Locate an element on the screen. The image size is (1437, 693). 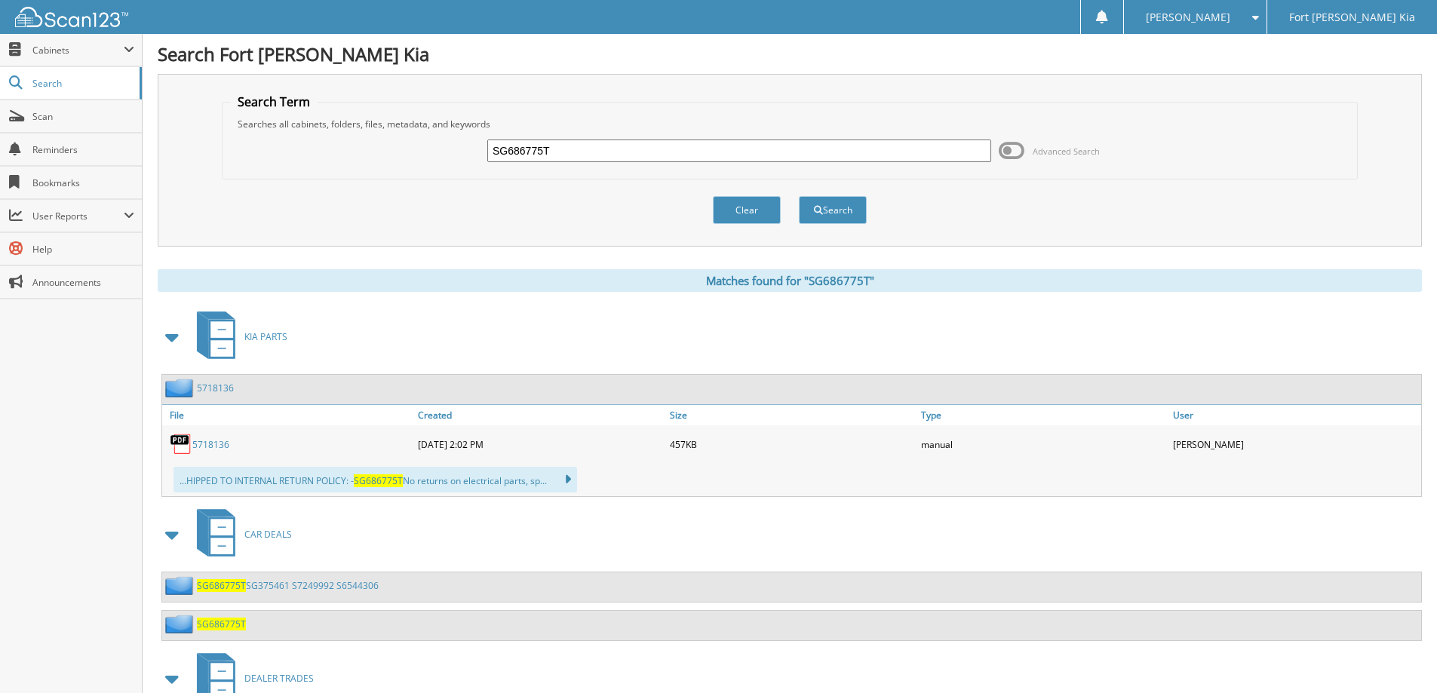
a: CAR DEALS is located at coordinates (240, 534).